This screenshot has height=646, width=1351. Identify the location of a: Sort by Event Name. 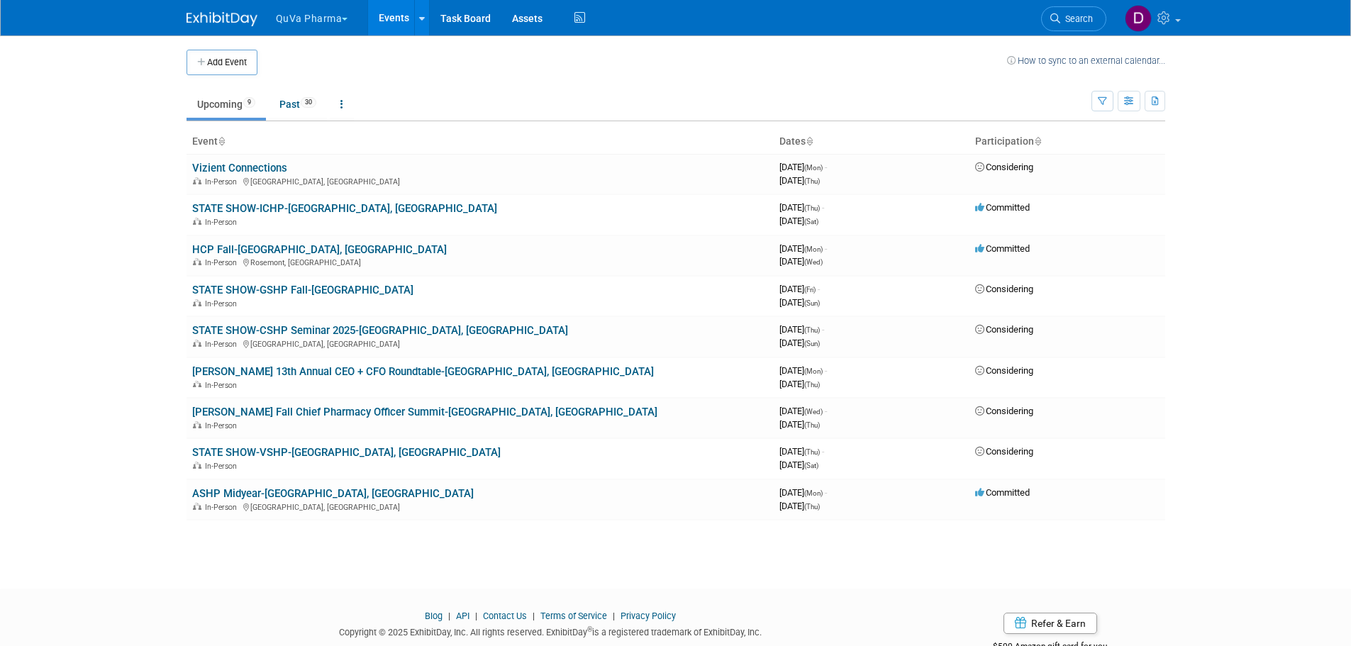
(221, 141).